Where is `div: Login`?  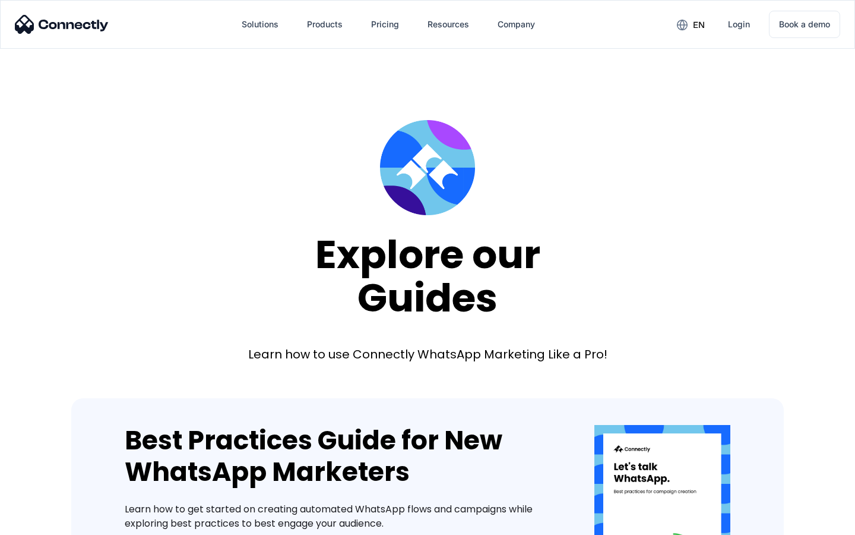
div: Login is located at coordinates (739, 24).